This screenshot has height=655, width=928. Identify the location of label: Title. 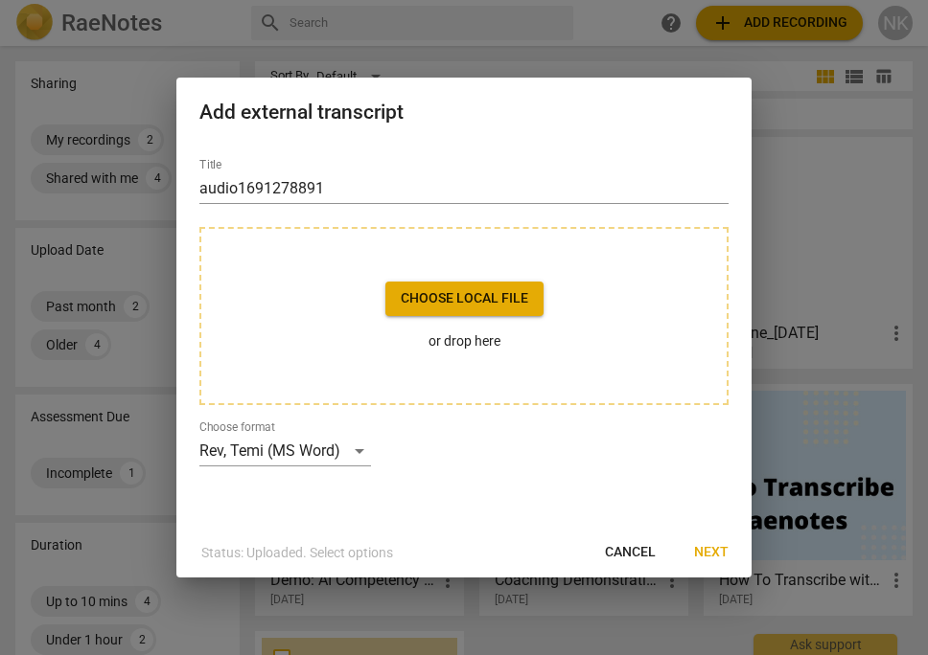
(210, 166).